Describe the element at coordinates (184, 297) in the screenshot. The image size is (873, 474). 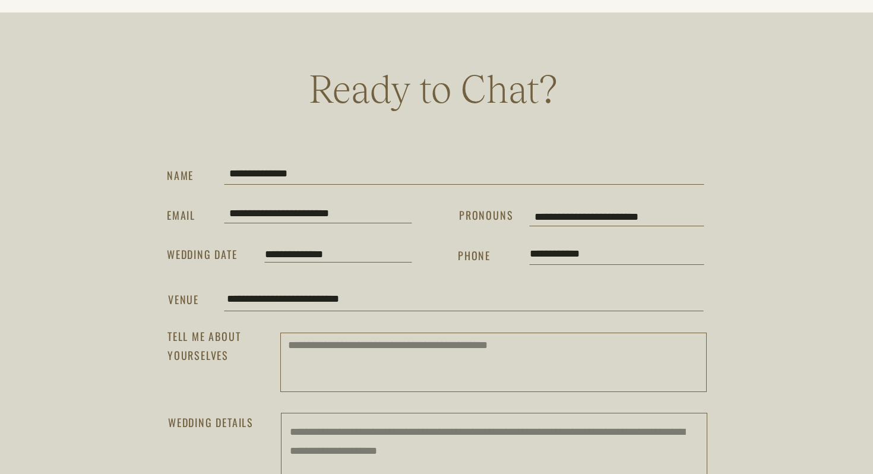
I see `h3: VENUE` at that location.